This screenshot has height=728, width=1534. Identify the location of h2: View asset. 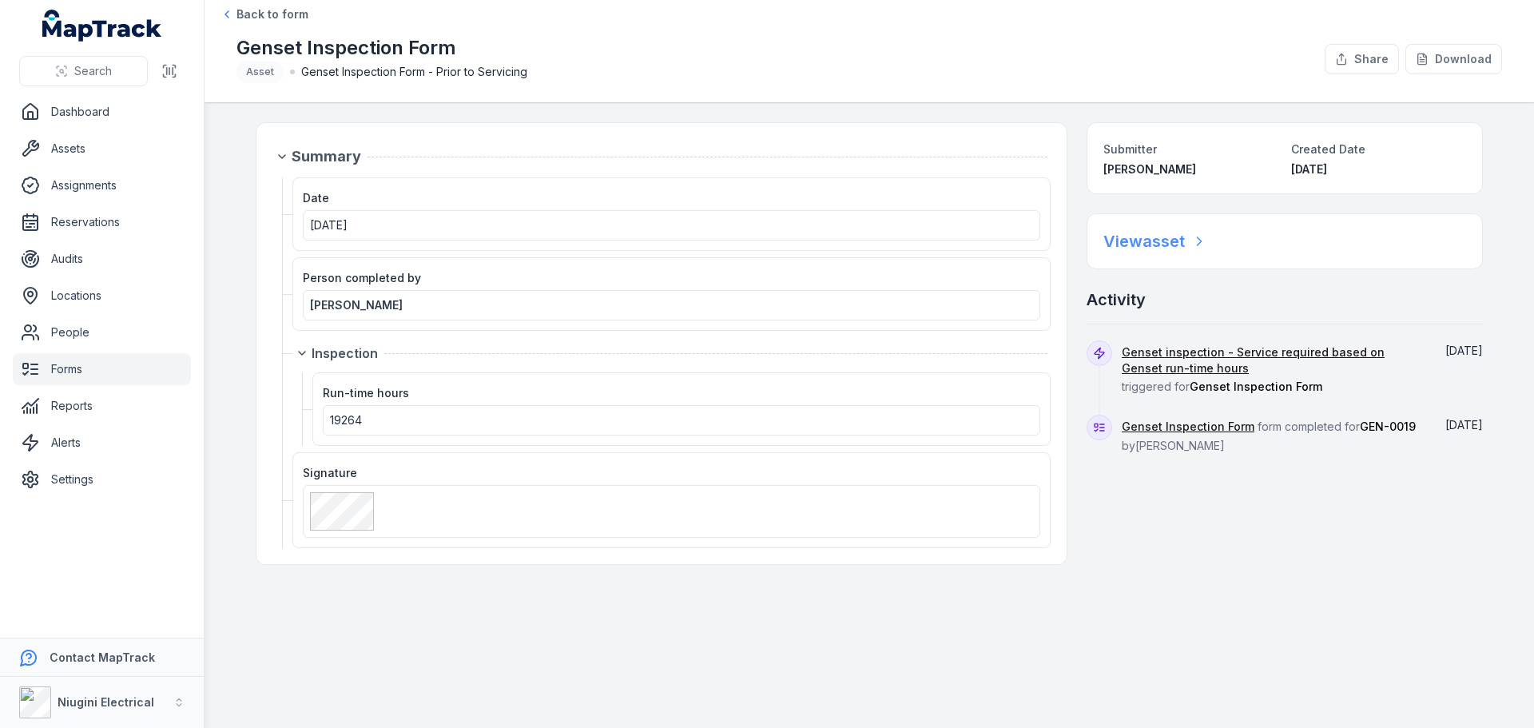
(1144, 241).